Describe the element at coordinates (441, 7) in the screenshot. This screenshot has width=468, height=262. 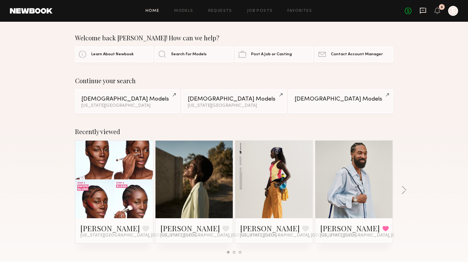
I see `div: 6` at that location.